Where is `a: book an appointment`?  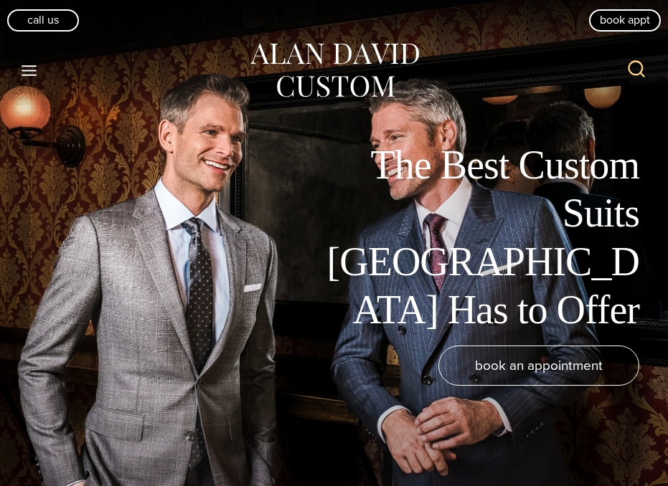 a: book an appointment is located at coordinates (539, 366).